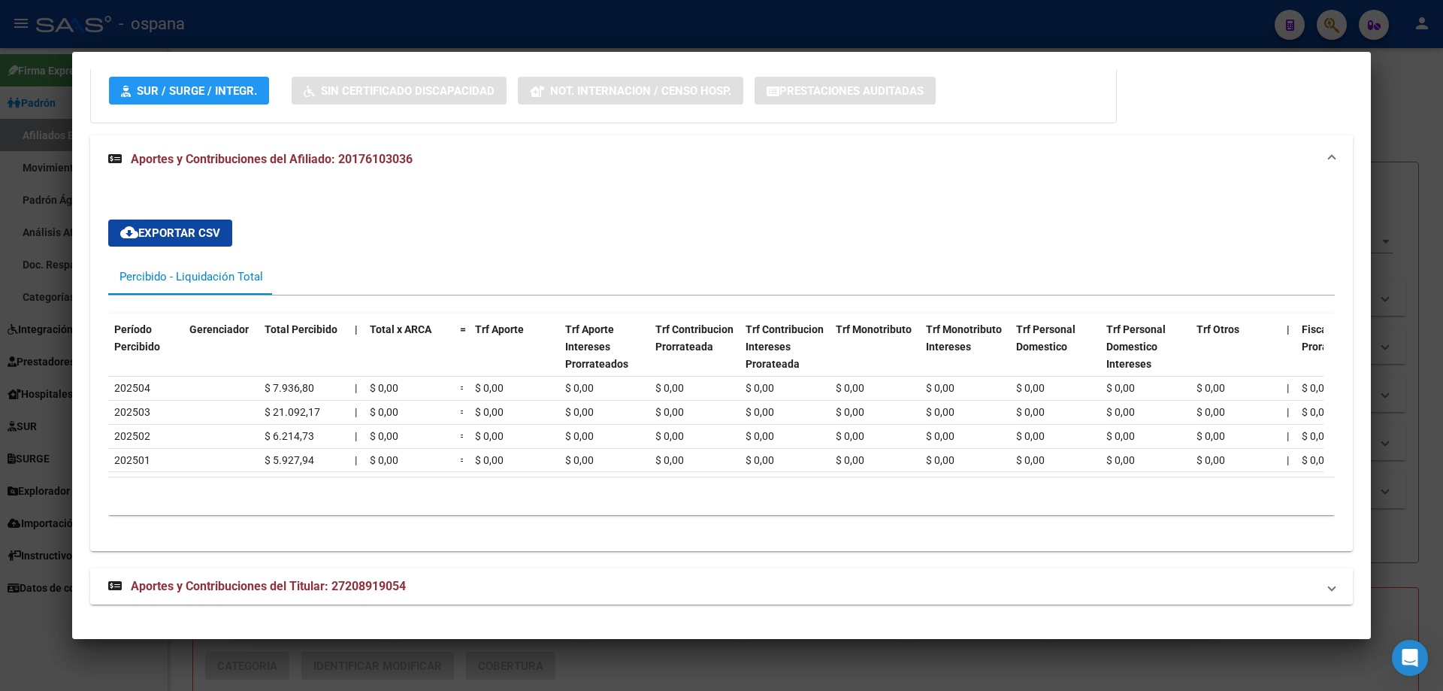 Image resolution: width=1443 pixels, height=691 pixels. What do you see at coordinates (132, 436) in the screenshot?
I see `span: 202502` at bounding box center [132, 436].